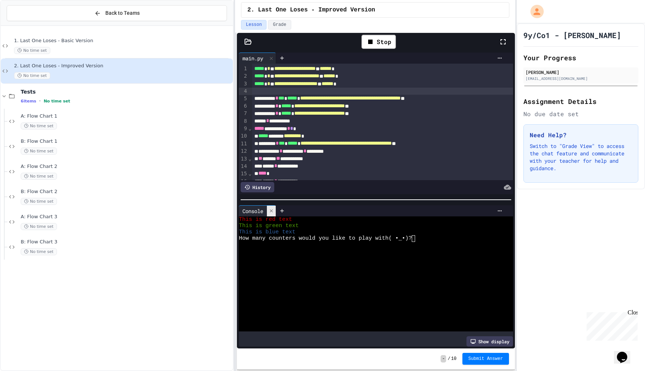  I want to click on div: Stop, so click(379, 42).